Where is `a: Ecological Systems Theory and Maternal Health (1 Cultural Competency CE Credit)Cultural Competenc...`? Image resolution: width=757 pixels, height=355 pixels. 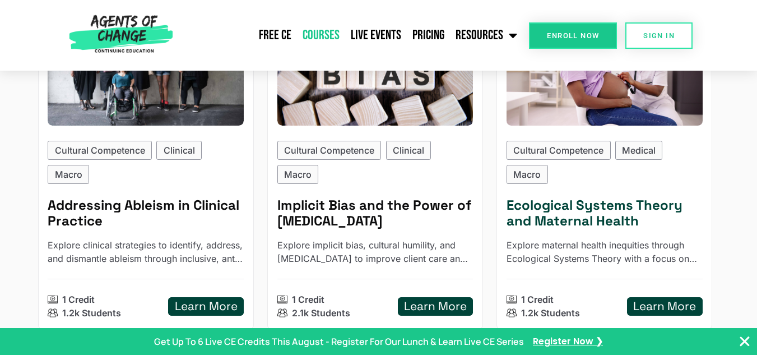
a: Ecological Systems Theory and Maternal Health (1 Cultural Competency CE Credit)Cultural Competenc... is located at coordinates (604, 168).